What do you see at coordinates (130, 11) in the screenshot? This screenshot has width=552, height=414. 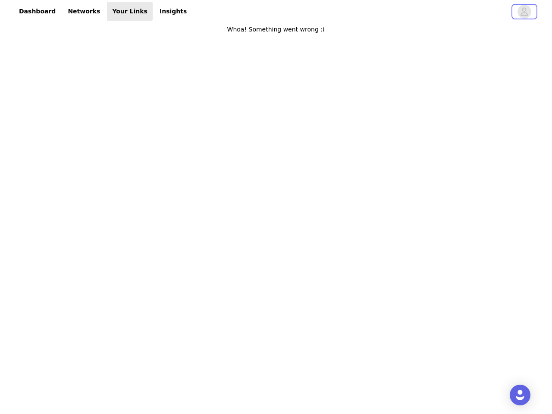 I see `a: Your Links` at bounding box center [130, 11].